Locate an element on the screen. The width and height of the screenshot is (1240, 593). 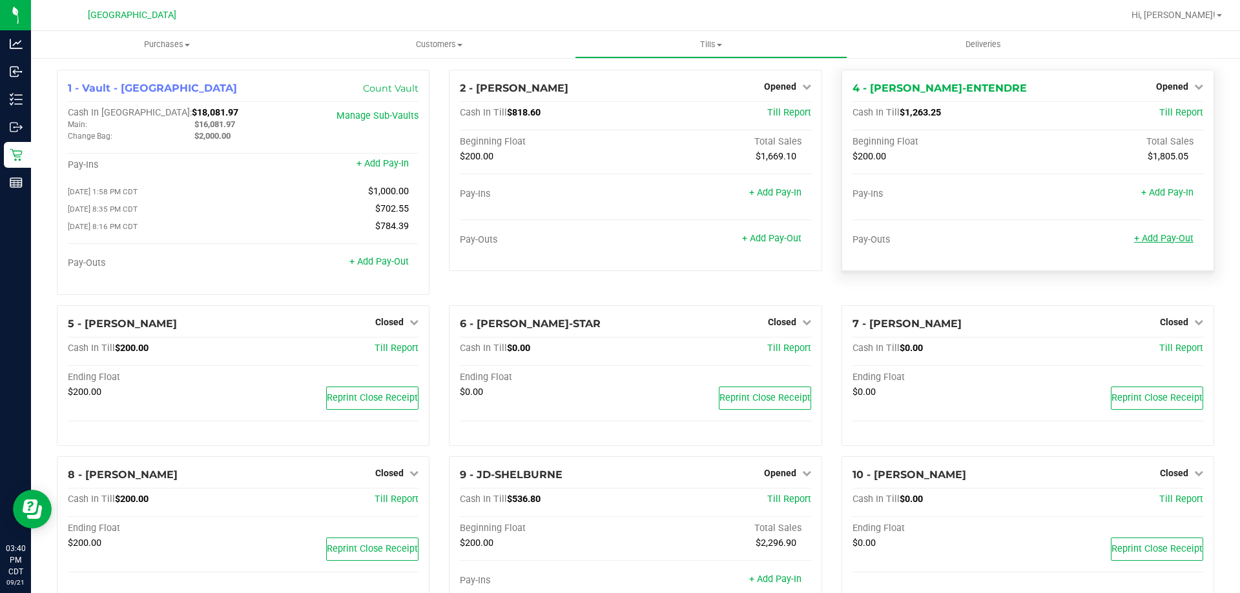
span: $1,263.25 is located at coordinates (920, 112).